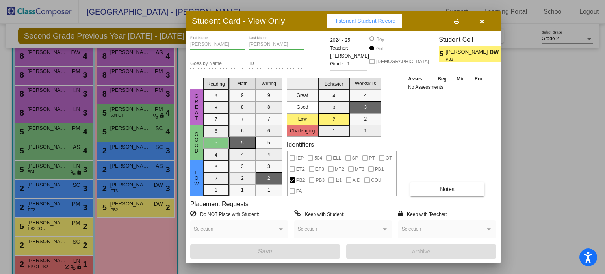 Image resolution: width=605 pixels, height=274 pixels. What do you see at coordinates (442, 54) in the screenshot?
I see `span: 5` at bounding box center [442, 54].